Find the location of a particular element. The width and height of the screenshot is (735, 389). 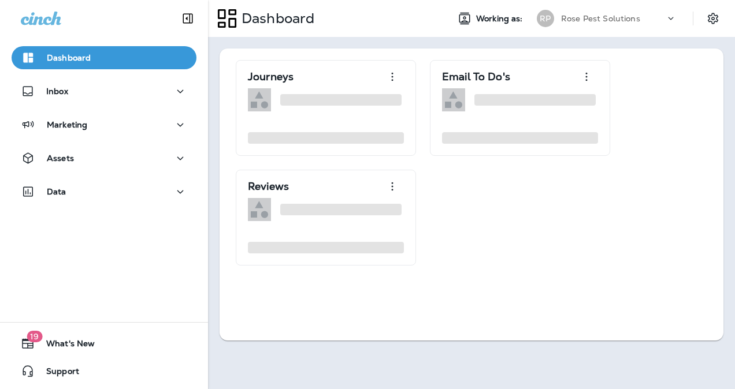

p: Email To Do's is located at coordinates (476, 77).